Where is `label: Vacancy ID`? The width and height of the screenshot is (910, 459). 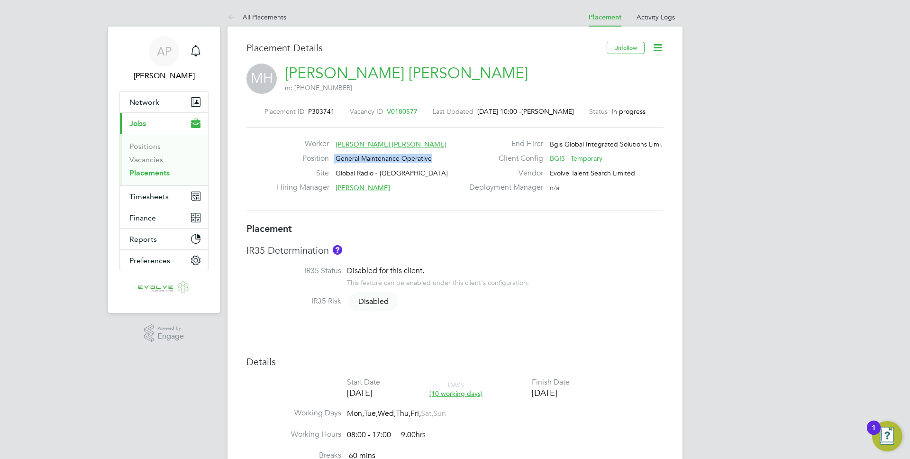 label: Vacancy ID is located at coordinates (366, 111).